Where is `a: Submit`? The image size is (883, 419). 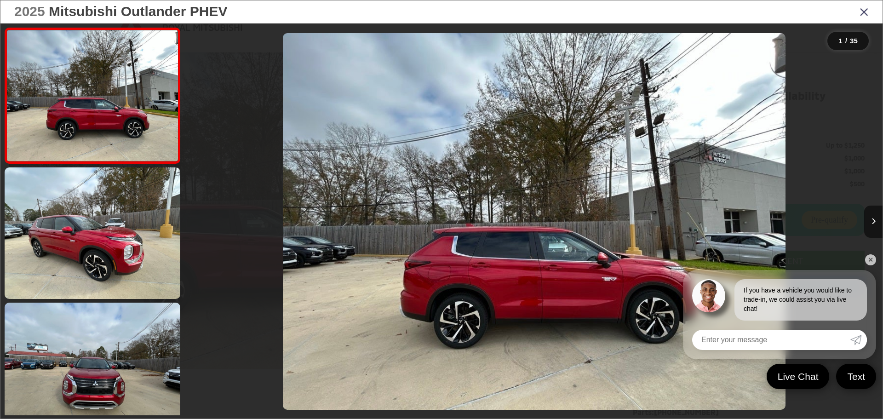 a: Submit is located at coordinates (858, 340).